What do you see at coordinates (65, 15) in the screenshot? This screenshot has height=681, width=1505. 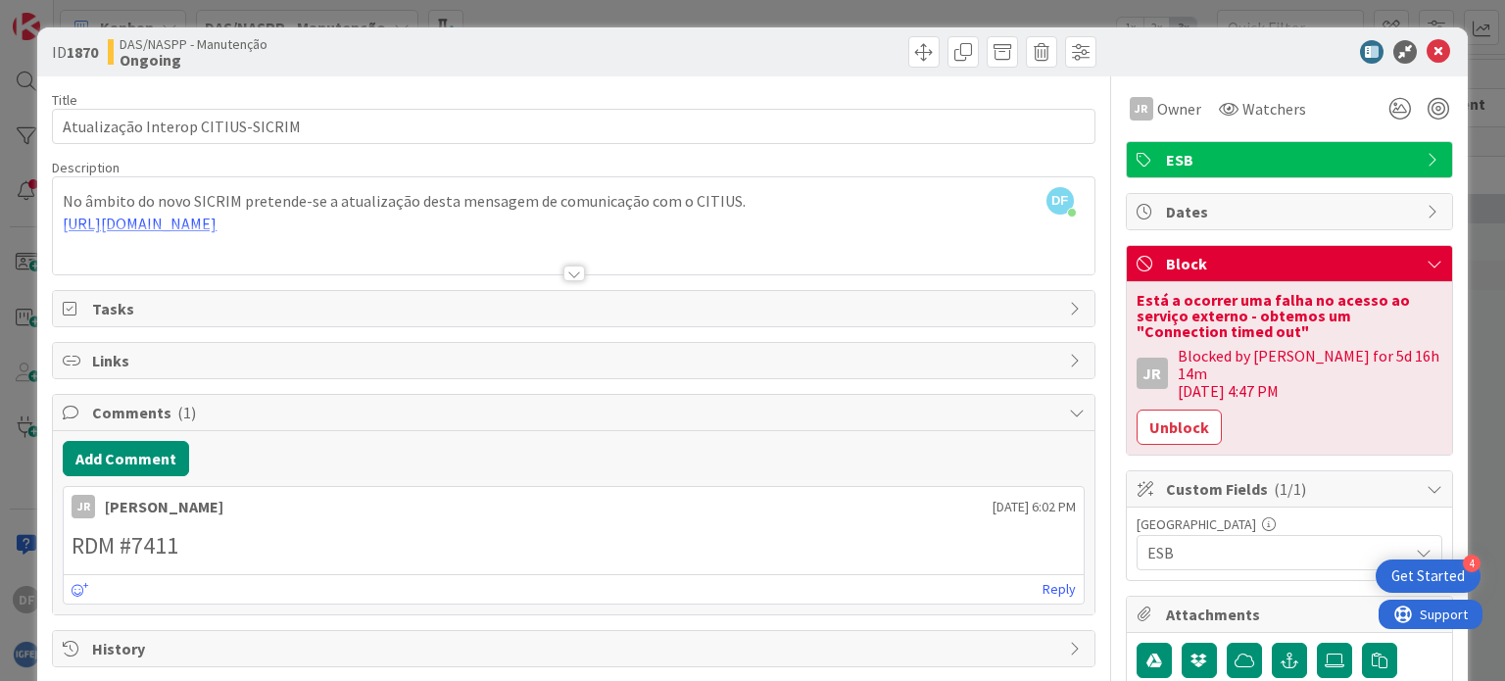 I see `span: Support` at bounding box center [65, 15].